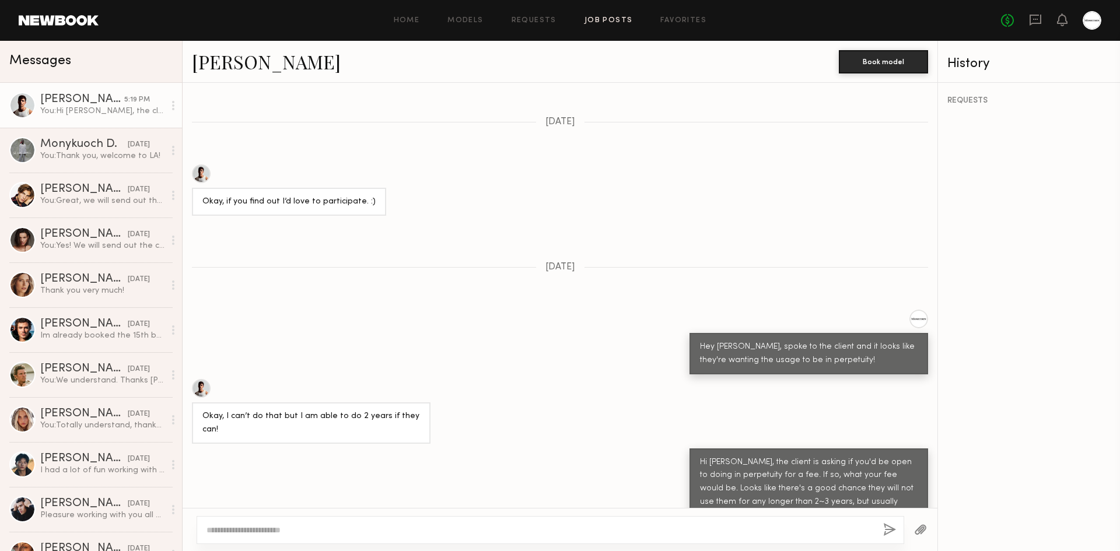  Describe the element at coordinates (683, 20) in the screenshot. I see `a: Favorites` at that location.